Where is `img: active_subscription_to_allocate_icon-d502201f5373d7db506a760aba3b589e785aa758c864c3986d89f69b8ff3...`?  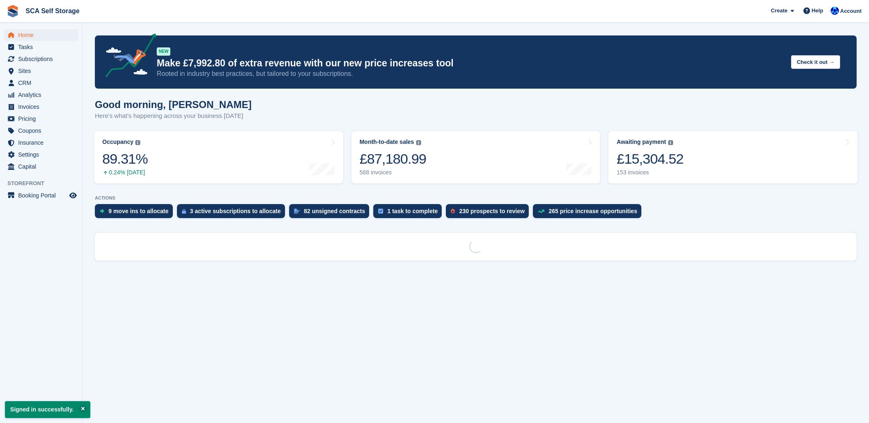
img: active_subscription_to_allocate_icon-d502201f5373d7db506a760aba3b589e785aa758c864c3986d89f69b8ff3... is located at coordinates (184, 211).